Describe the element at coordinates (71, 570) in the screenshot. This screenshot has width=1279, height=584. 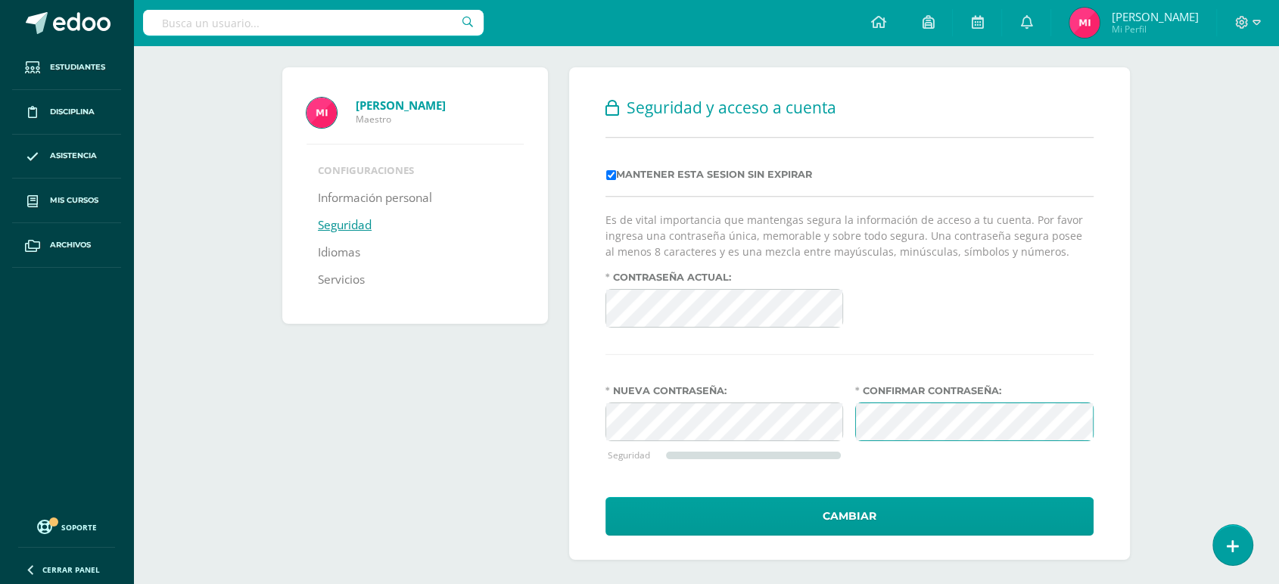
I see `span: Cerrar panel` at that location.